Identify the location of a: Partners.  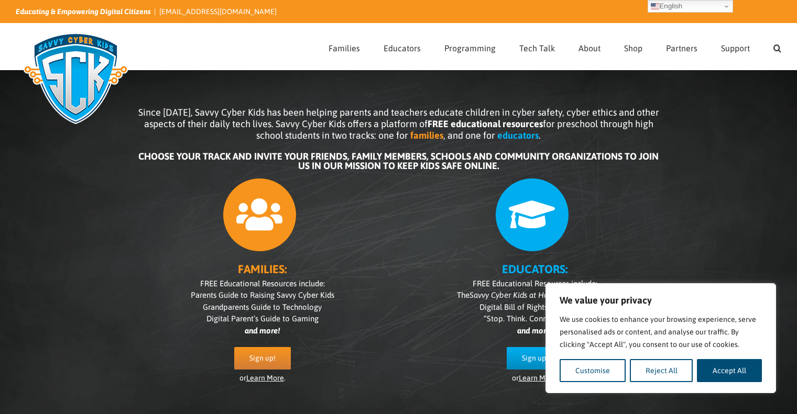
(682, 47).